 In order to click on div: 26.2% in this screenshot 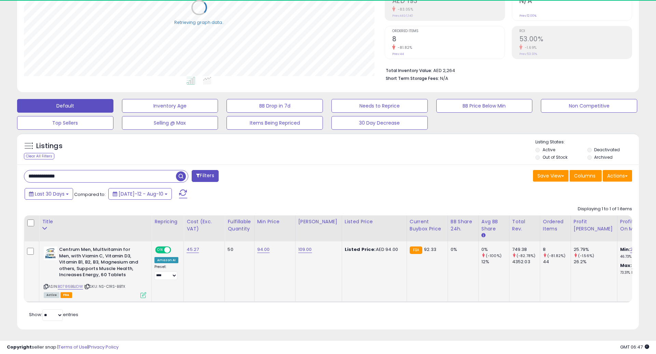, I will do `click(595, 262)`.